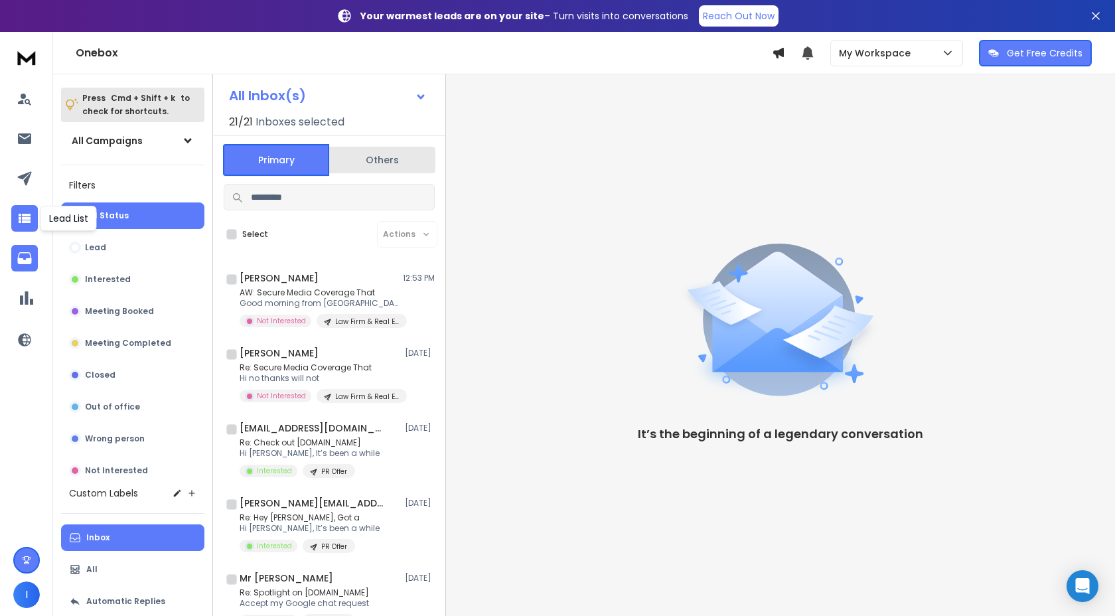  Describe the element at coordinates (382, 160) in the screenshot. I see `button: Others` at that location.